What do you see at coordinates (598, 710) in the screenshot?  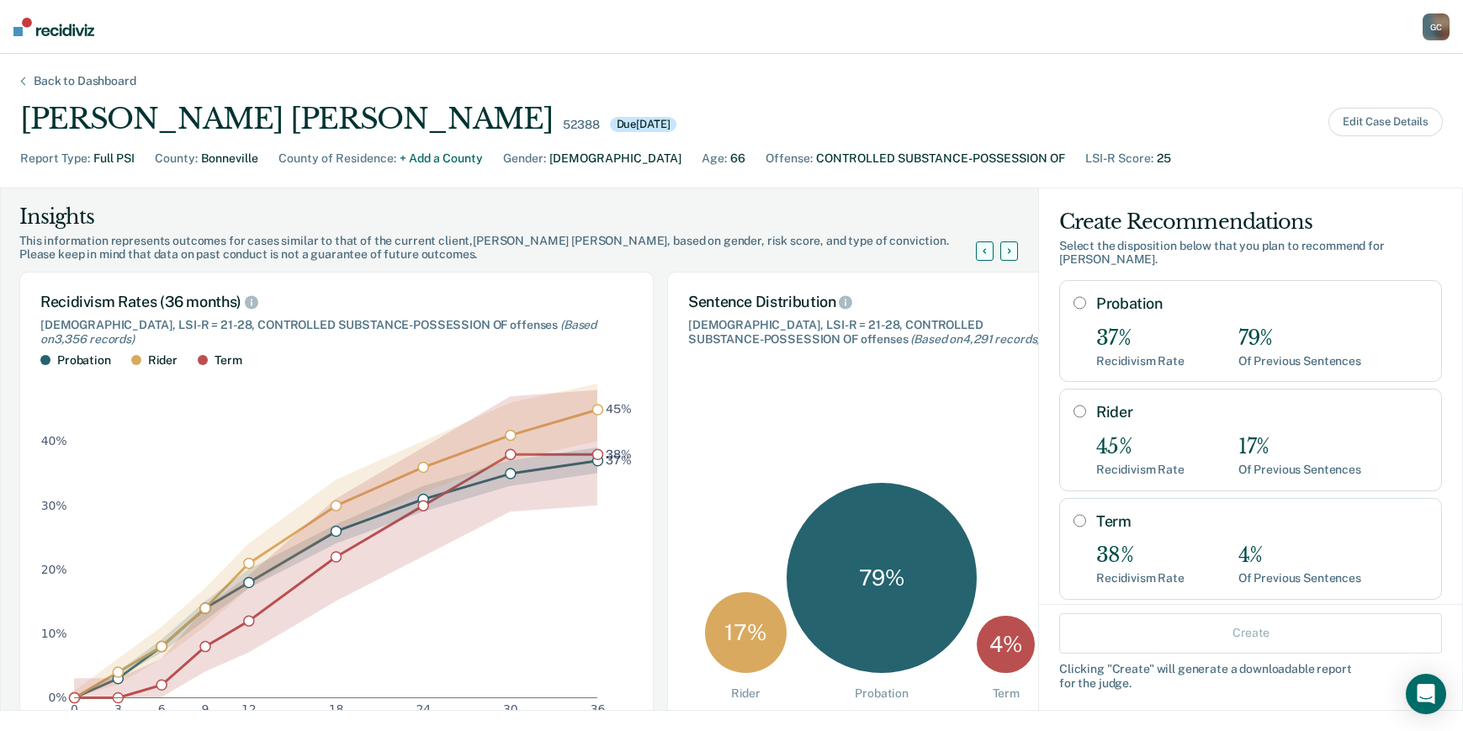 I see `text: 36` at bounding box center [598, 710].